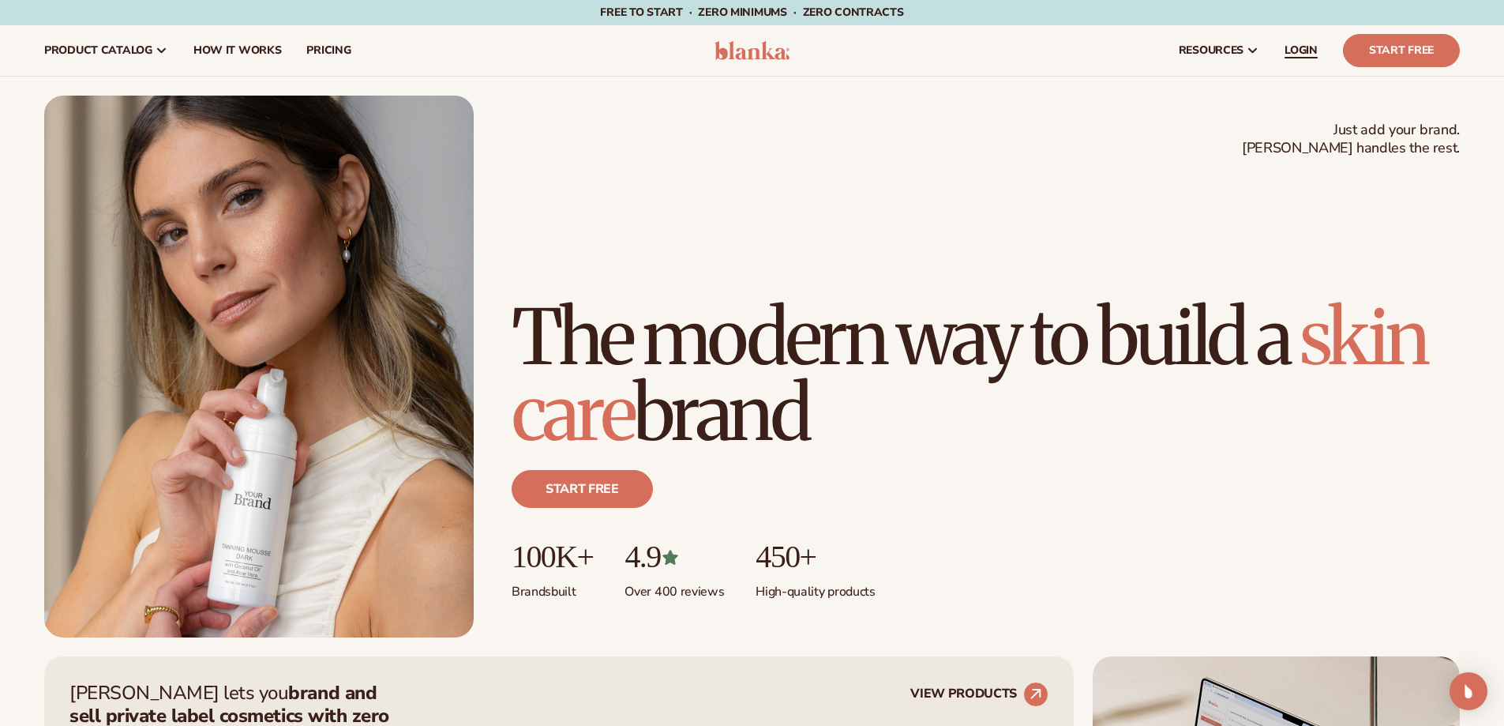 This screenshot has width=1504, height=726. Describe the element at coordinates (582, 489) in the screenshot. I see `a: Start free` at that location.